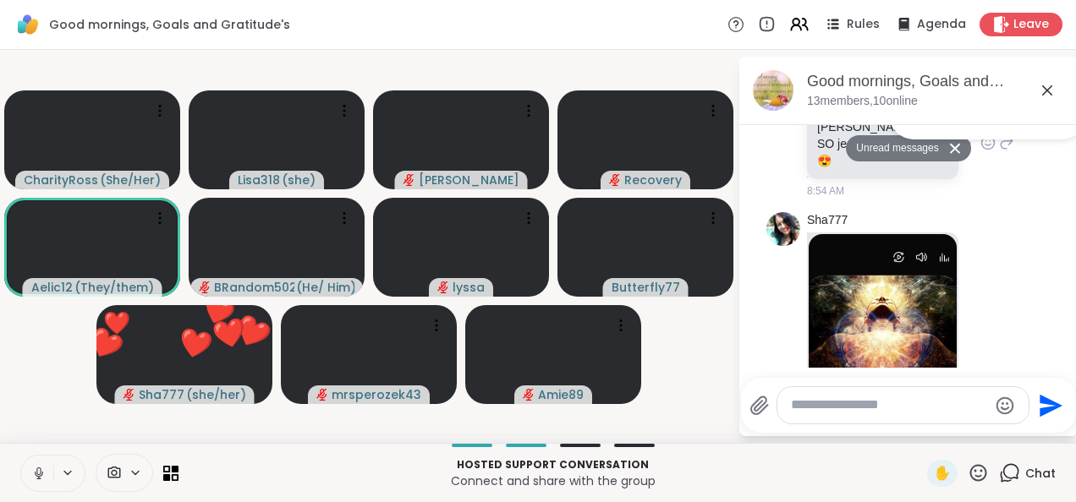 The height and width of the screenshot is (502, 1076). I want to click on span: BRandom502, so click(254, 288).